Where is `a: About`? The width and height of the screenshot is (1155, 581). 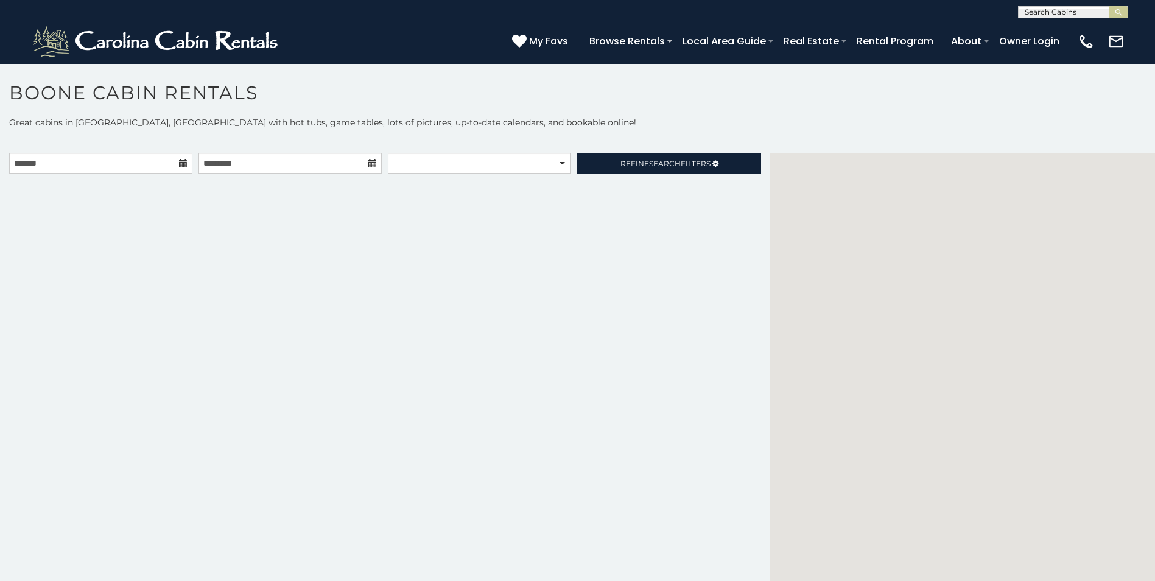 a: About is located at coordinates (966, 41).